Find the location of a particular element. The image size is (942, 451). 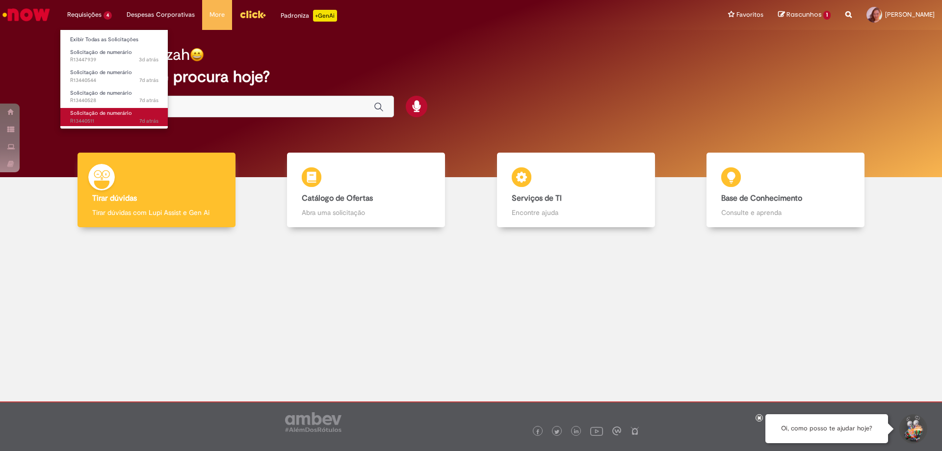

a: Aberto R13440511 : Solicitação de numerário is located at coordinates (114, 117).